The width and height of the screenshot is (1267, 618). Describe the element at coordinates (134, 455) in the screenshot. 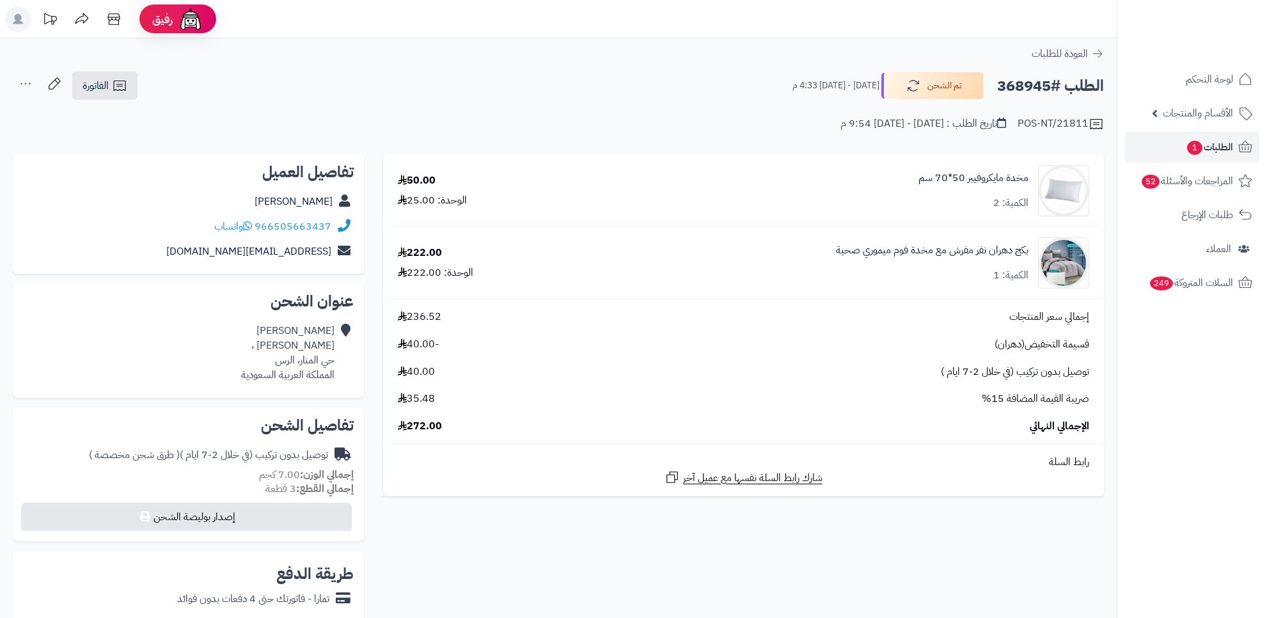

I see `span: ( طرق شحن مخصصة )` at that location.